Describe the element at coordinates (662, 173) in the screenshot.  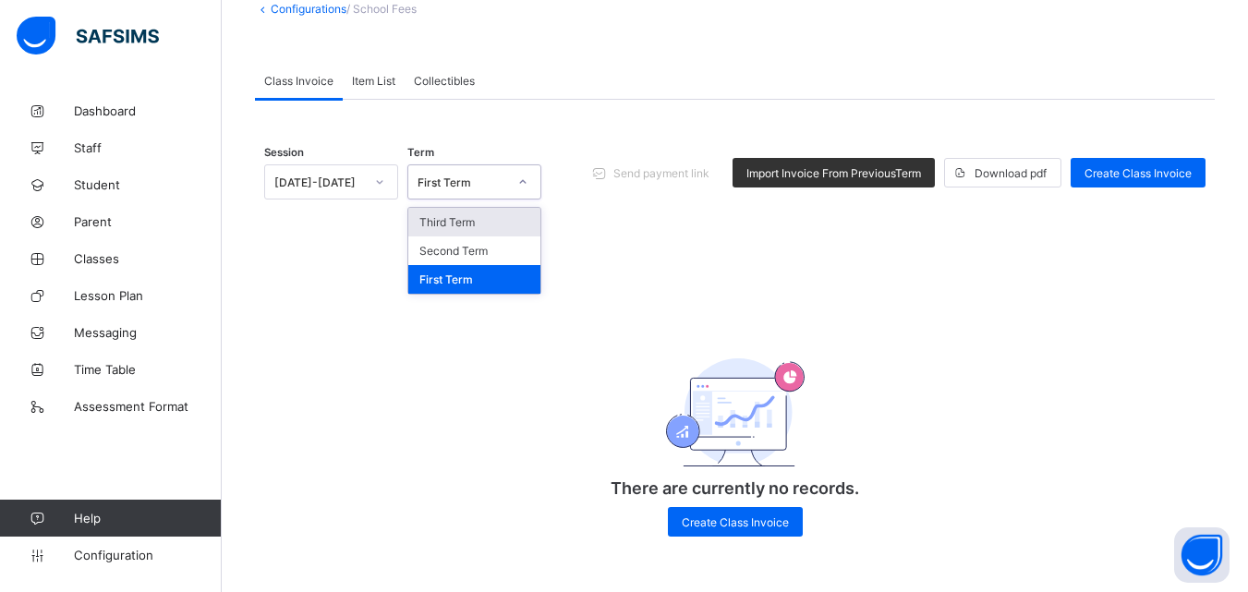
I see `span: Send payment link` at that location.